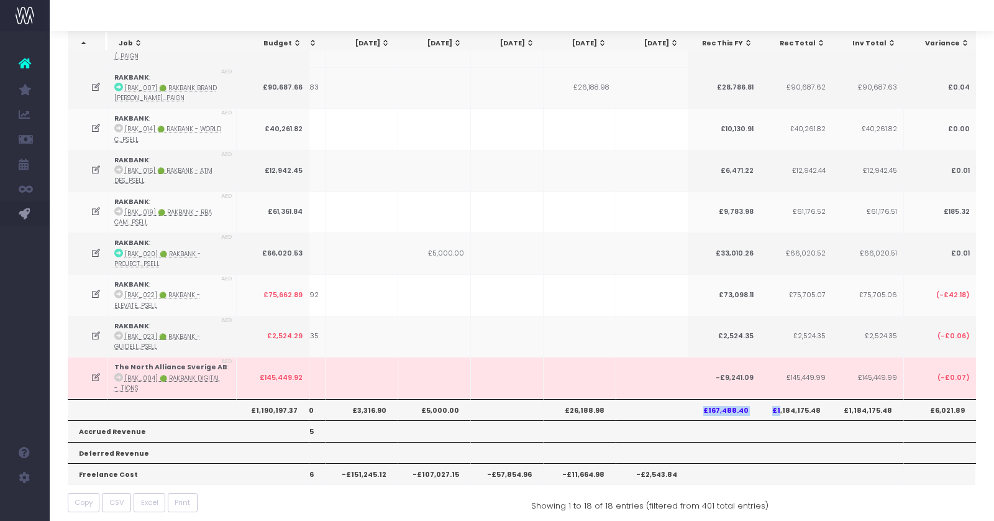 The height and width of the screenshot is (521, 994). I want to click on th: £1,184,175.48, so click(867, 409).